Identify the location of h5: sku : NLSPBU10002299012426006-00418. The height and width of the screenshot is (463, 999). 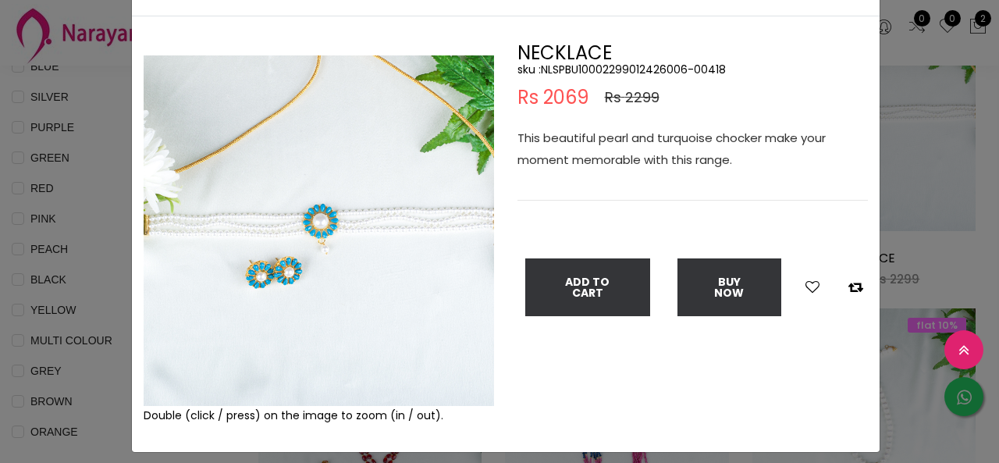
(692, 69).